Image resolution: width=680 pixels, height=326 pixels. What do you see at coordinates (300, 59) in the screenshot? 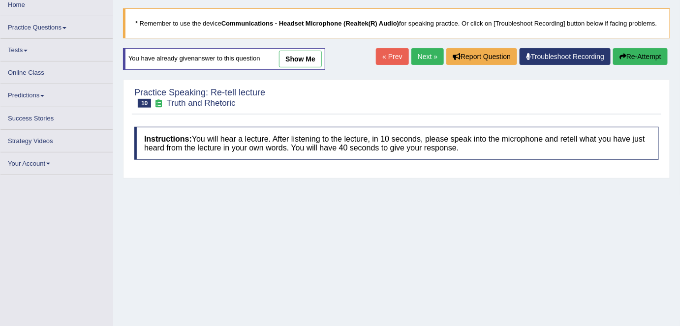
I see `a: show me` at bounding box center [300, 59].